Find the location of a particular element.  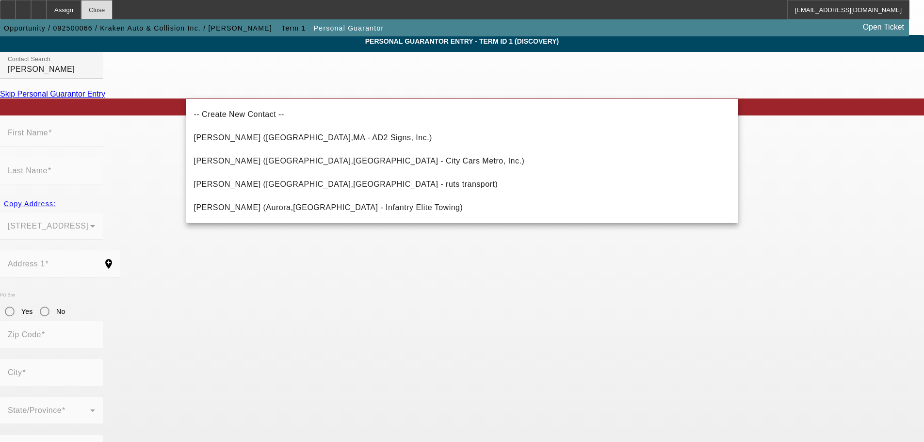

a: Open Ticket is located at coordinates (883, 27).